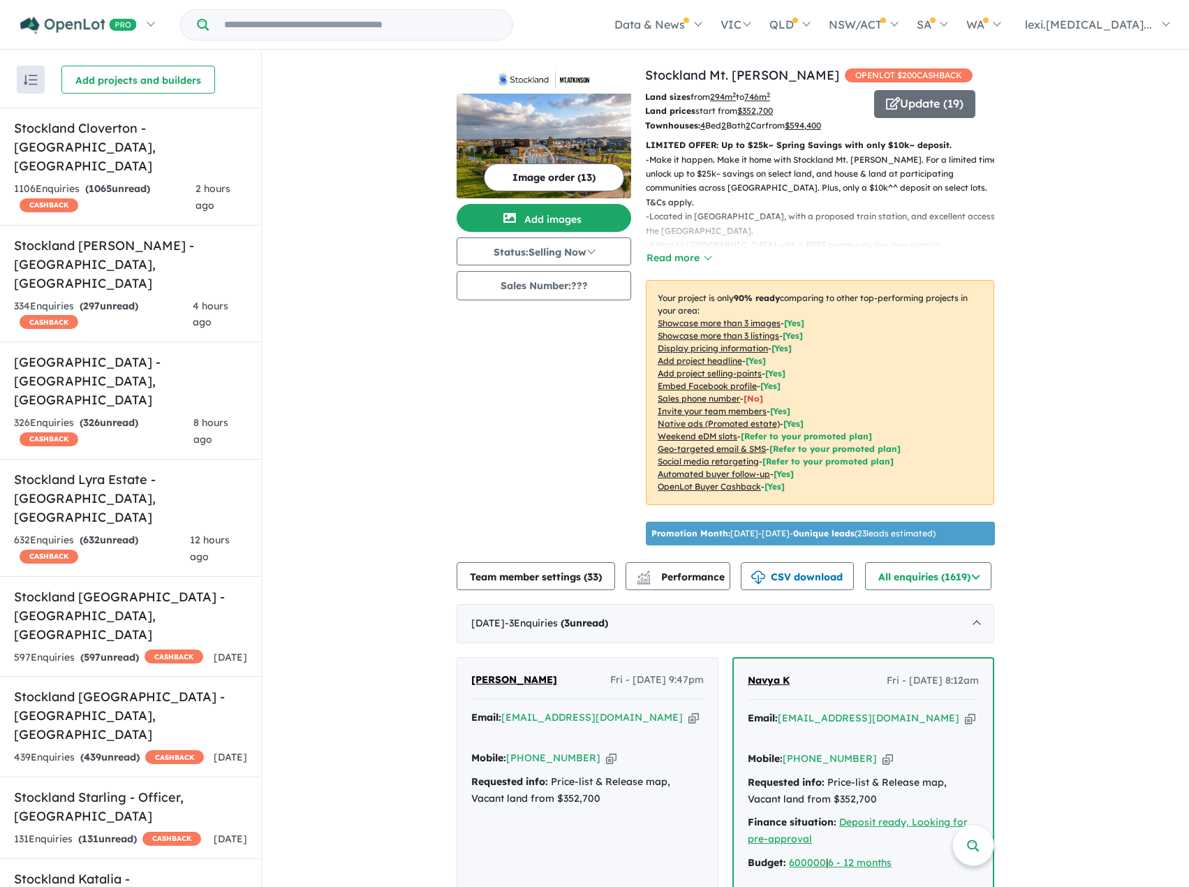 The height and width of the screenshot is (887, 1189). What do you see at coordinates (360, 24) in the screenshot?
I see `input: Try estate name, suburb, builder or developer` at bounding box center [360, 24].